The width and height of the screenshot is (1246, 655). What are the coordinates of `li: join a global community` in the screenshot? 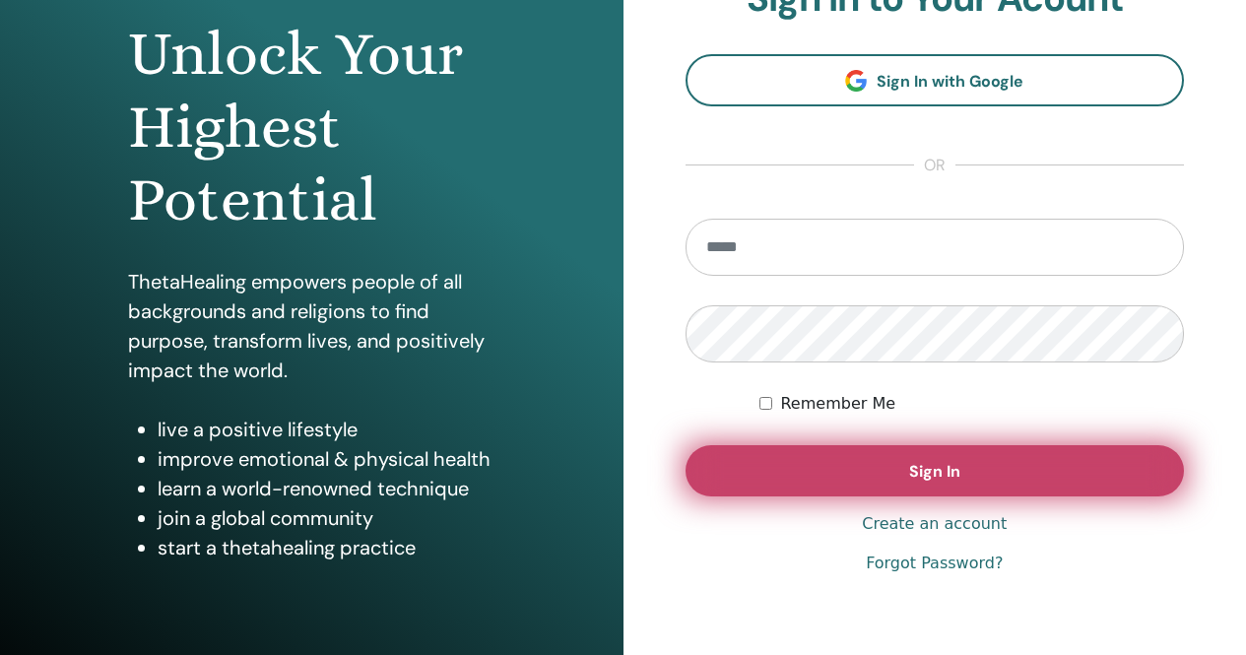 It's located at (326, 518).